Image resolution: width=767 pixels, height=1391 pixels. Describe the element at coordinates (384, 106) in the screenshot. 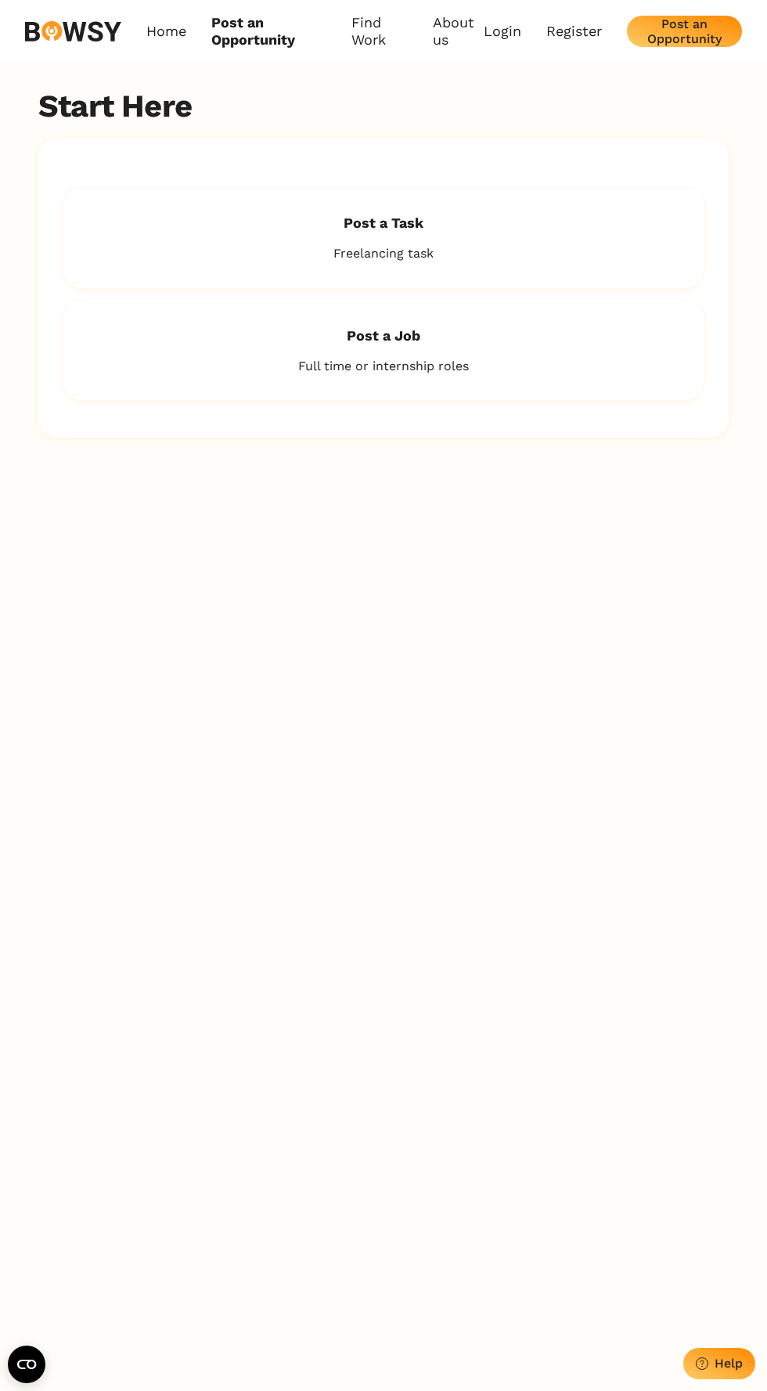

I see `h2: Start Here` at that location.